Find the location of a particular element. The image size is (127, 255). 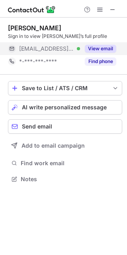

button: save-profile-one-click is located at coordinates (65, 88).